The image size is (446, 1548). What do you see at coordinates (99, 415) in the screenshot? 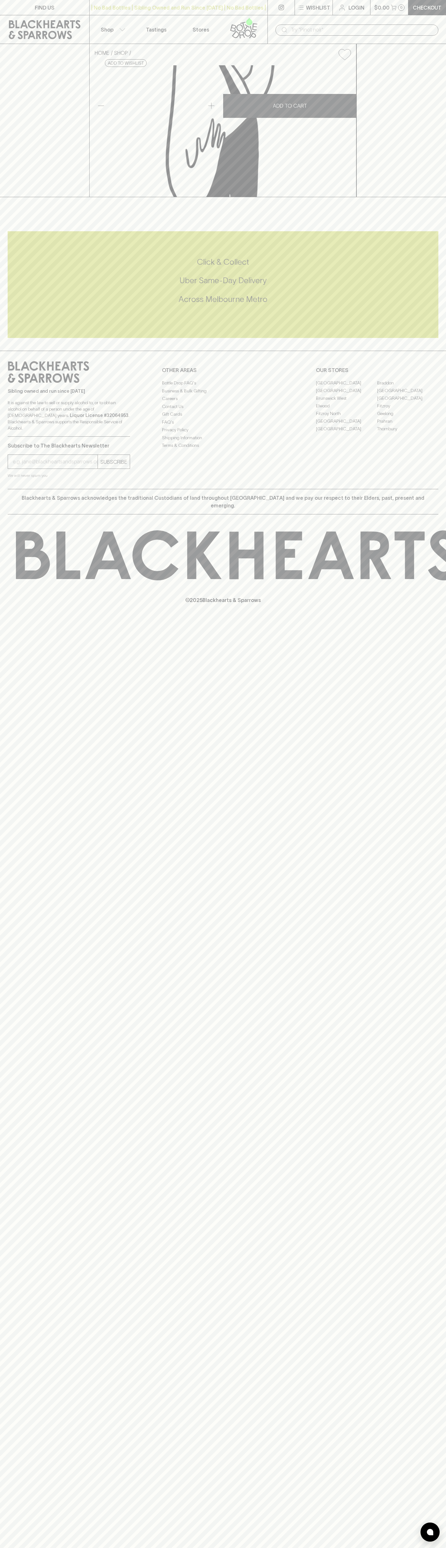
I see `strong: Liquor License #32064953` at bounding box center [99, 415].